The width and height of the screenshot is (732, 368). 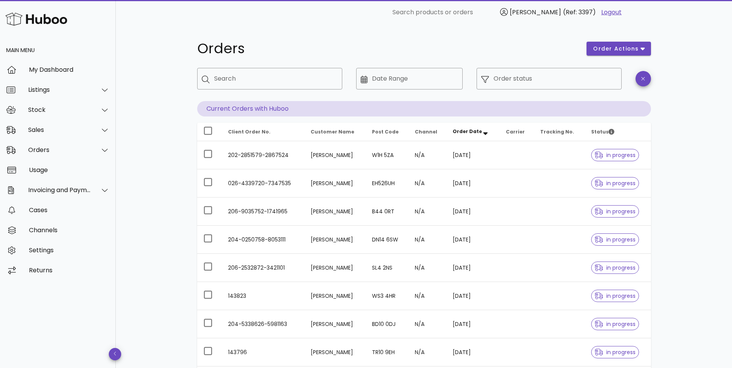 I want to click on td: 143823, so click(x=263, y=296).